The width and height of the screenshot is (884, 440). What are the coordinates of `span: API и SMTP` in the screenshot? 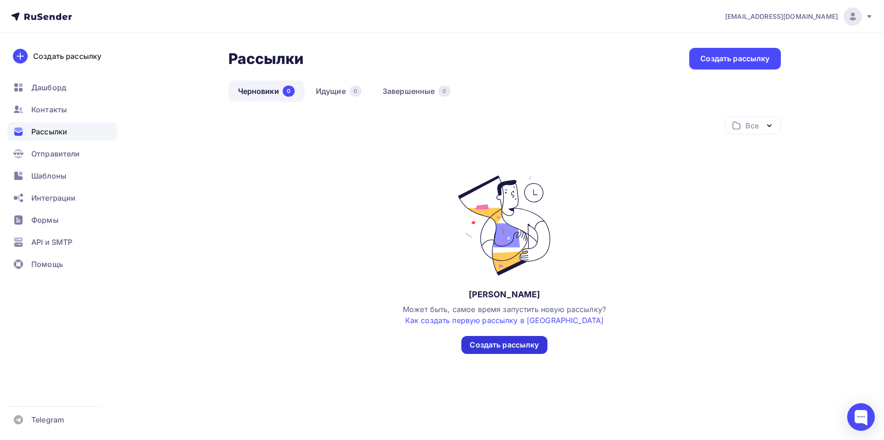 It's located at (52, 242).